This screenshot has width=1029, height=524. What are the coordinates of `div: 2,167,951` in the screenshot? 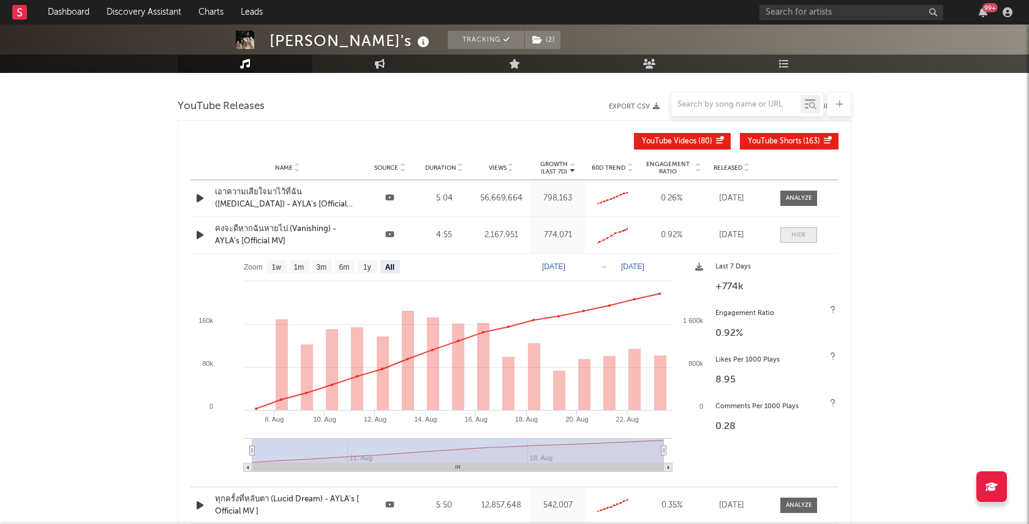 It's located at (501, 235).